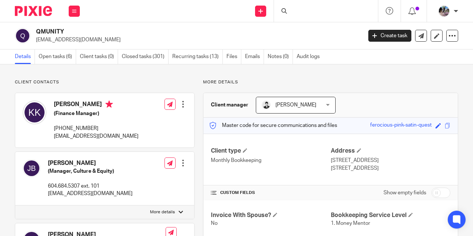 The height and width of the screenshot is (236, 473). I want to click on a: Recurring tasks (13), so click(198, 56).